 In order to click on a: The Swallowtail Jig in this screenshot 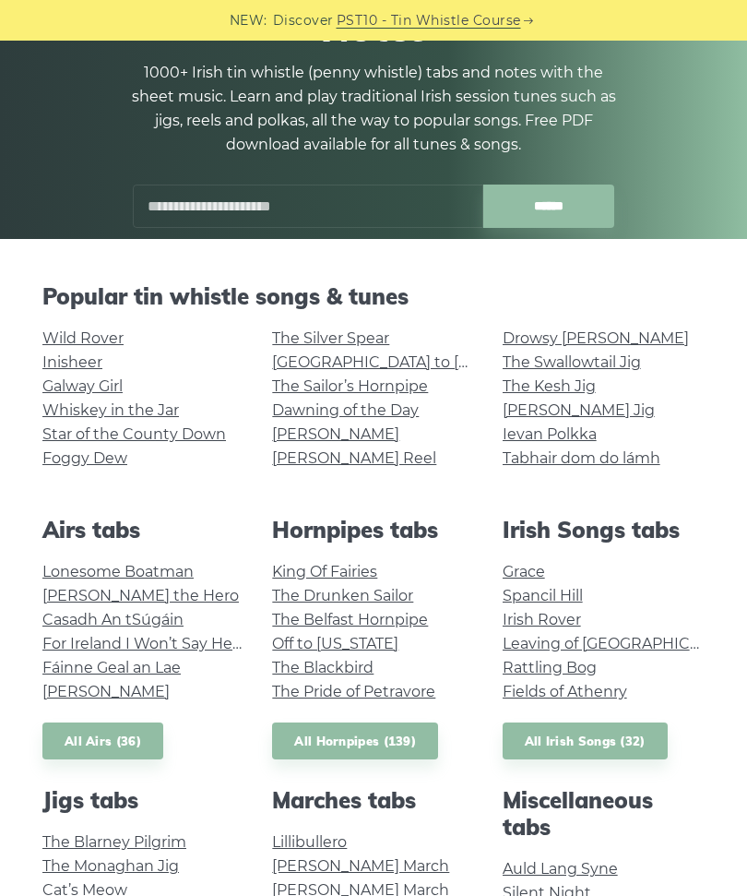, I will do `click(572, 362)`.